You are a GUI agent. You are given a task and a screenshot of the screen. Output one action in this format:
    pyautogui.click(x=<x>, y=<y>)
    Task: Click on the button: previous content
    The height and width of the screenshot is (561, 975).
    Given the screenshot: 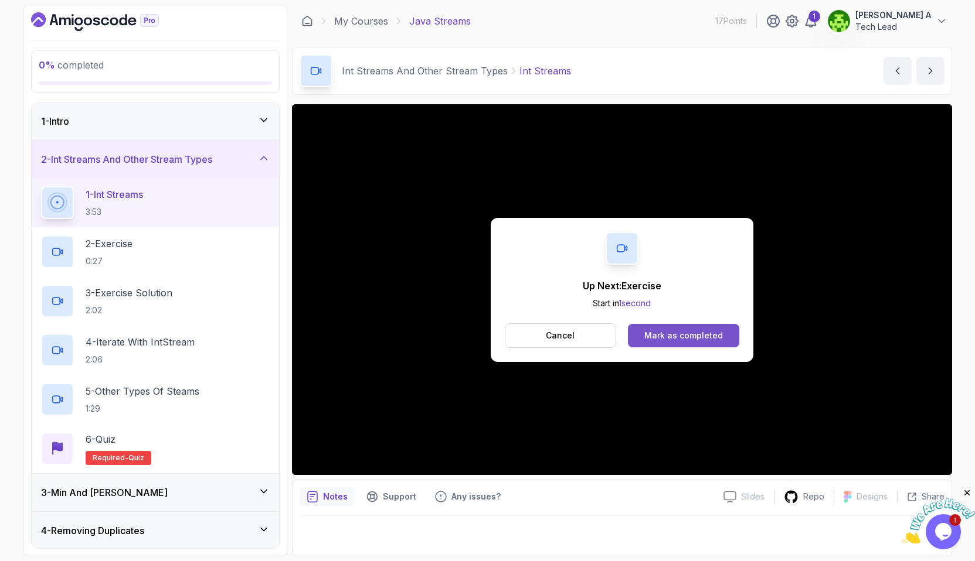 What is the action you would take?
    pyautogui.click(x=897, y=71)
    